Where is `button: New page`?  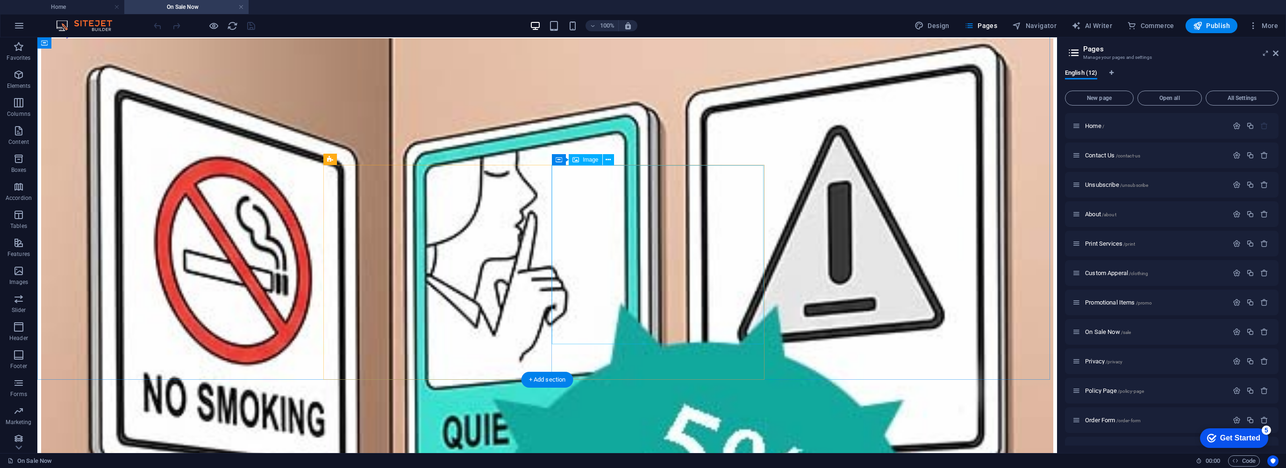
button: New page is located at coordinates (1099, 98).